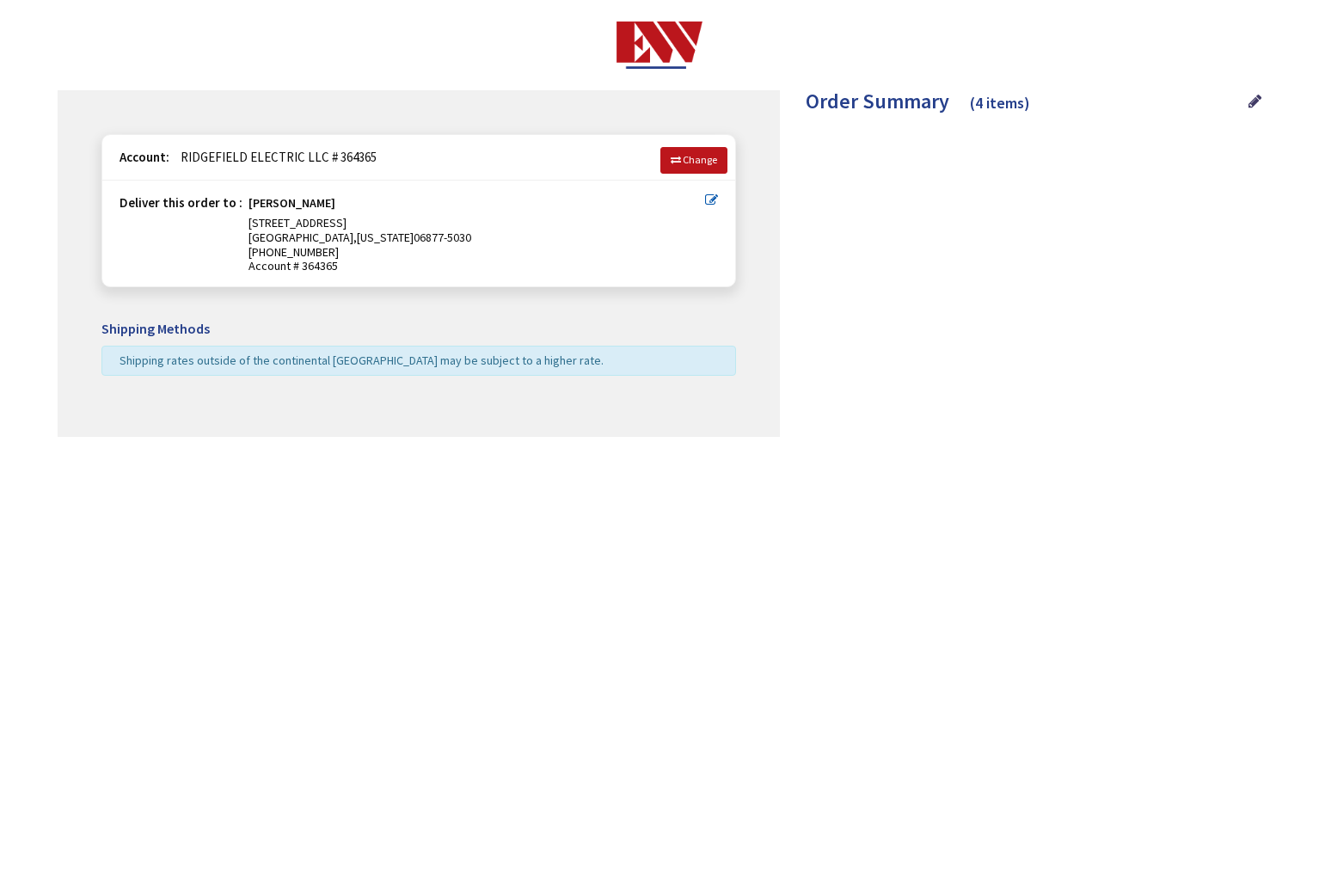 Image resolution: width=1319 pixels, height=896 pixels. What do you see at coordinates (419, 330) in the screenshot?
I see `h5: Shipping Methods` at bounding box center [419, 330].